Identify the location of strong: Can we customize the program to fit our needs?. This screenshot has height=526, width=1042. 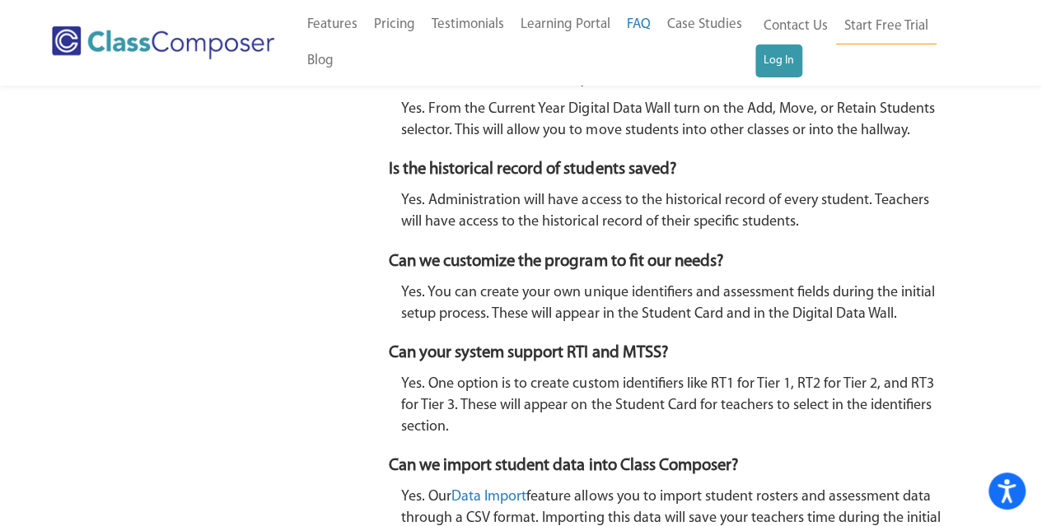
(555, 260).